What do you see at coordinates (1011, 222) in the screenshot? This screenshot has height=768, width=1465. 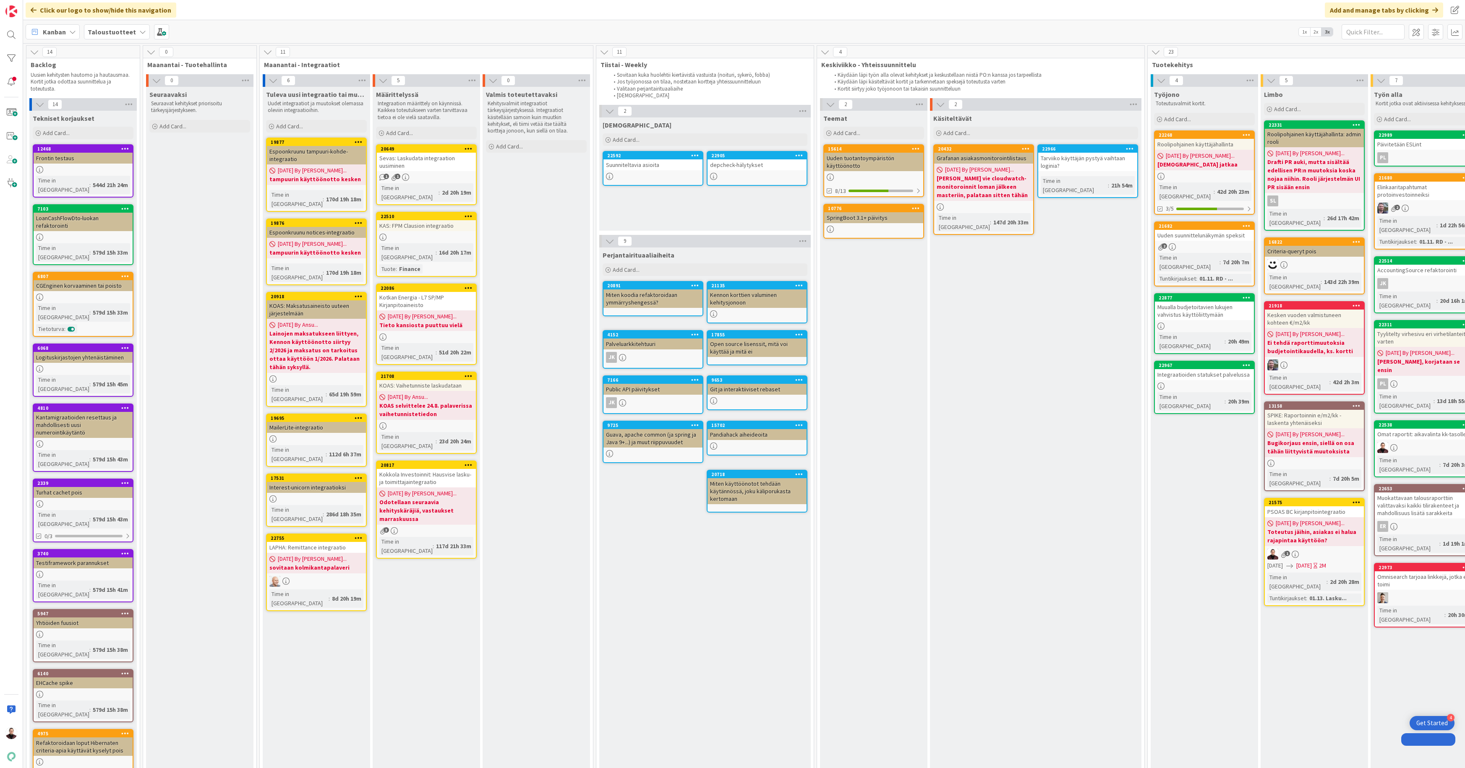 I see `div: 147d 20h 33m` at bounding box center [1011, 222].